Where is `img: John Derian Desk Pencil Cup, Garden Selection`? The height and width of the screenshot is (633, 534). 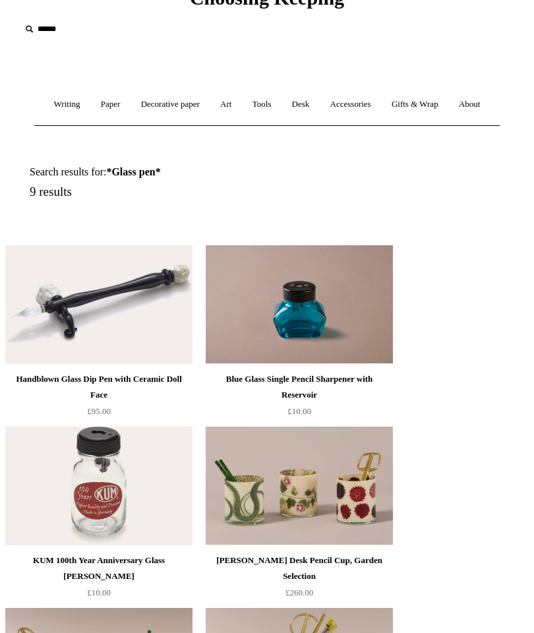
img: John Derian Desk Pencil Cup, Garden Selection is located at coordinates (299, 486).